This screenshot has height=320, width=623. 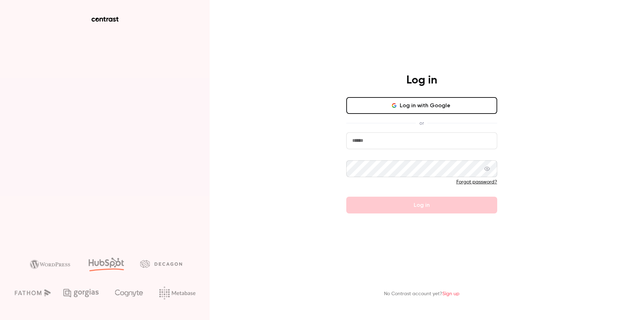 What do you see at coordinates (421, 294) in the screenshot?
I see `p: No Contrast account yet?` at bounding box center [421, 294].